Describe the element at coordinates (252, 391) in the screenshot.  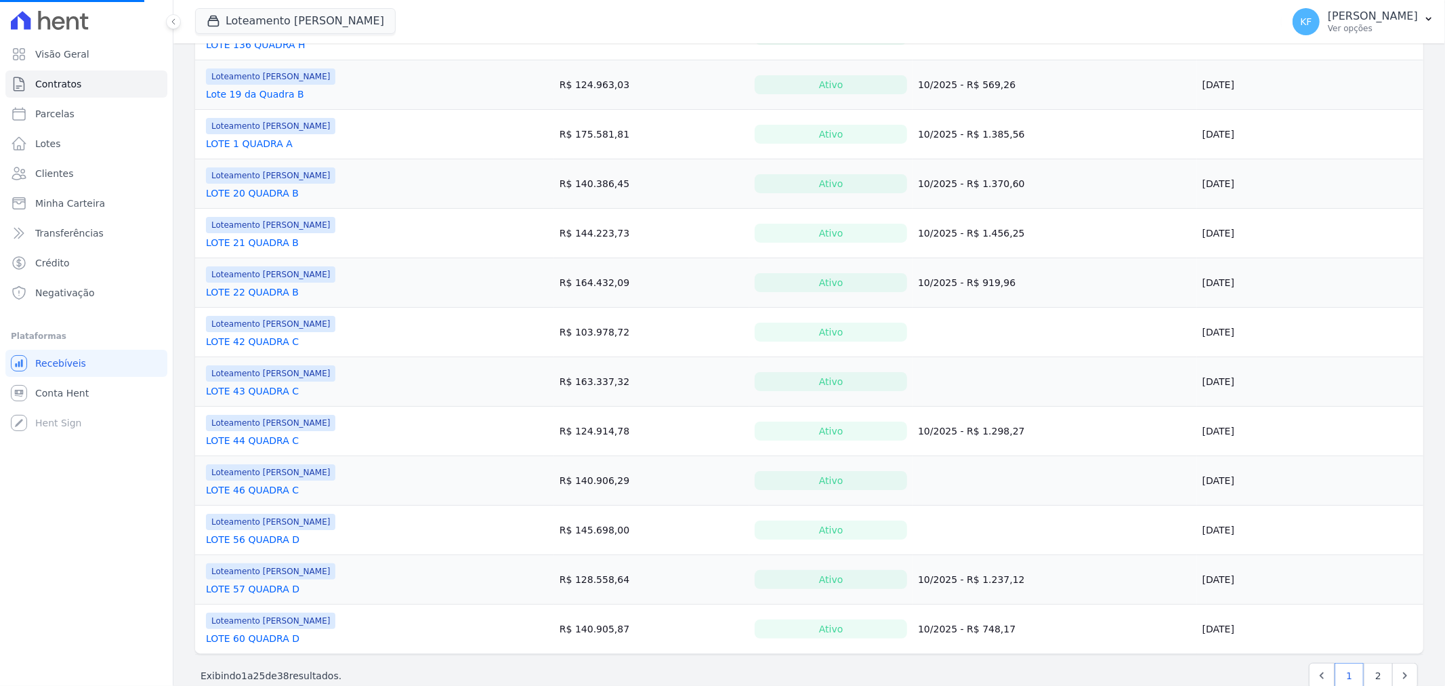
I see `a: LOTE 43 QUADRA C` at that location.